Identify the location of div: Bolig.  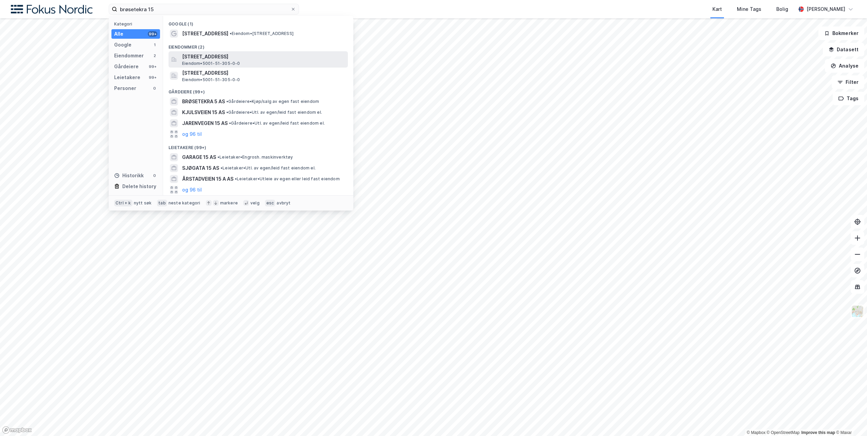
(782, 9).